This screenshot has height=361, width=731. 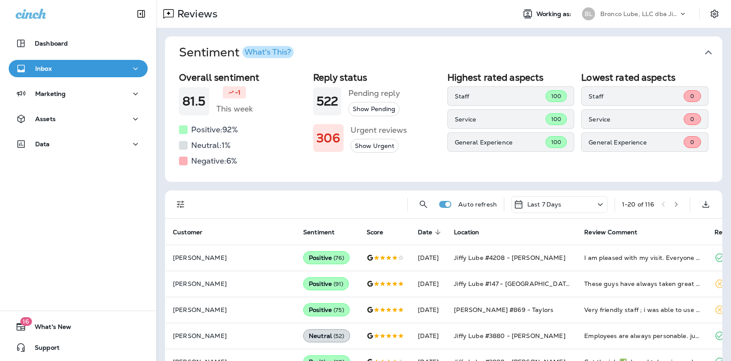 What do you see at coordinates (377, 77) in the screenshot?
I see `h2: Reply status` at bounding box center [377, 77].